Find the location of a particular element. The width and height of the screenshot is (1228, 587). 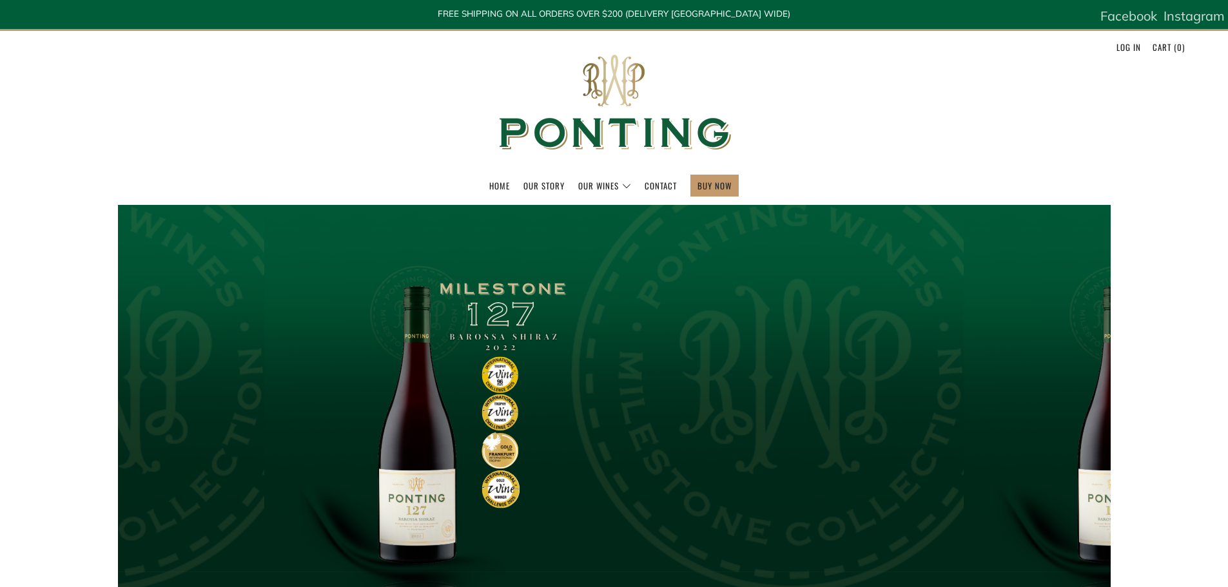

a: Our Story is located at coordinates (544, 186).